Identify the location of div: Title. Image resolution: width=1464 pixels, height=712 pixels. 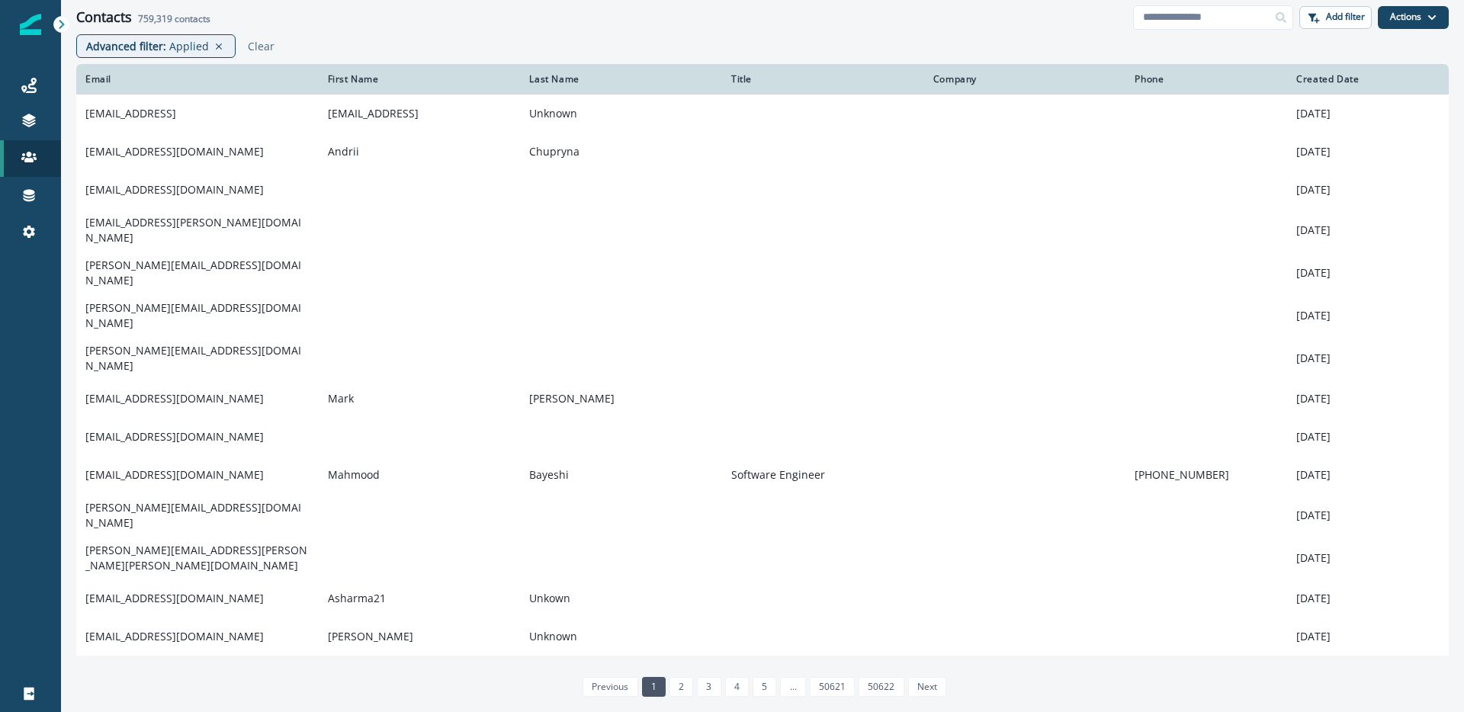
(823, 79).